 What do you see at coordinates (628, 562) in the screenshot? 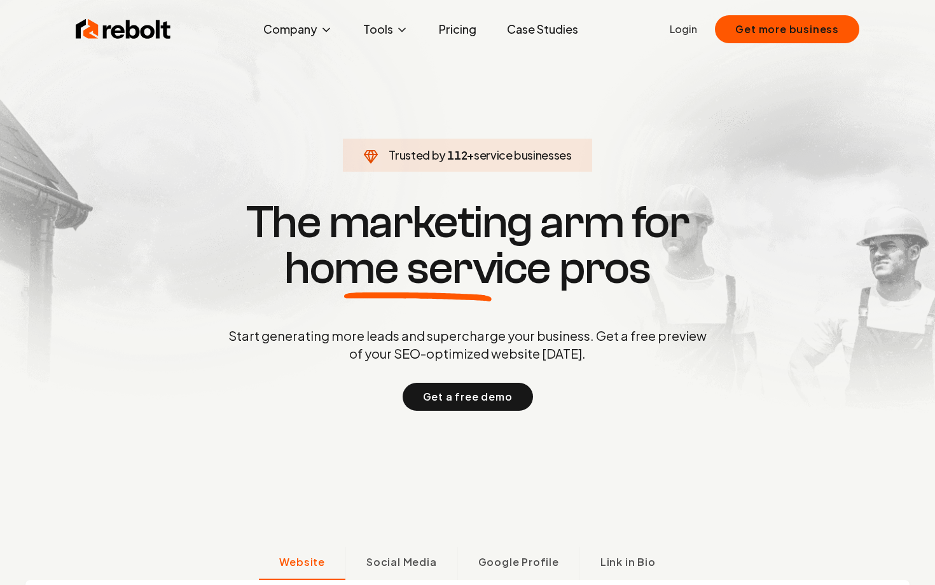
I see `span: Link in Bio` at bounding box center [628, 562].